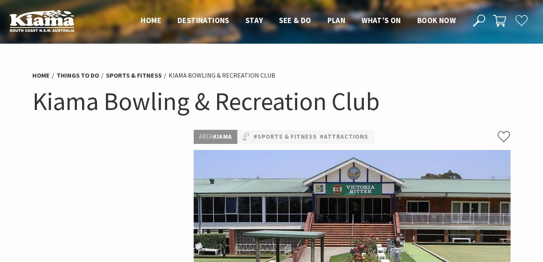  I want to click on li: Kiama Bowling & Recreation Club, so click(222, 76).